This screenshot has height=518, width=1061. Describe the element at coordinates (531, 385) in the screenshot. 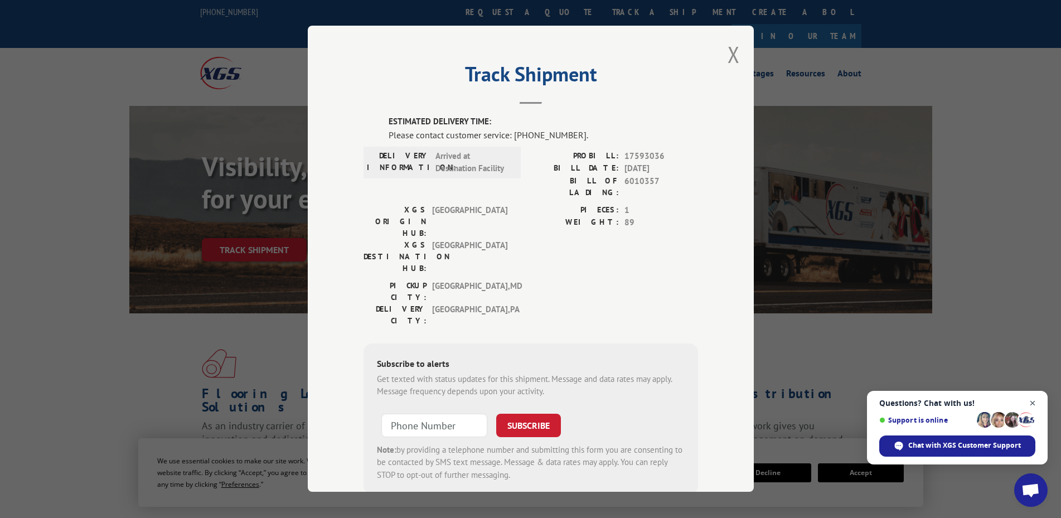

I see `div: Get texted with status updates for this shipment. Message and data rates may apply. Message frequ...` at that location.